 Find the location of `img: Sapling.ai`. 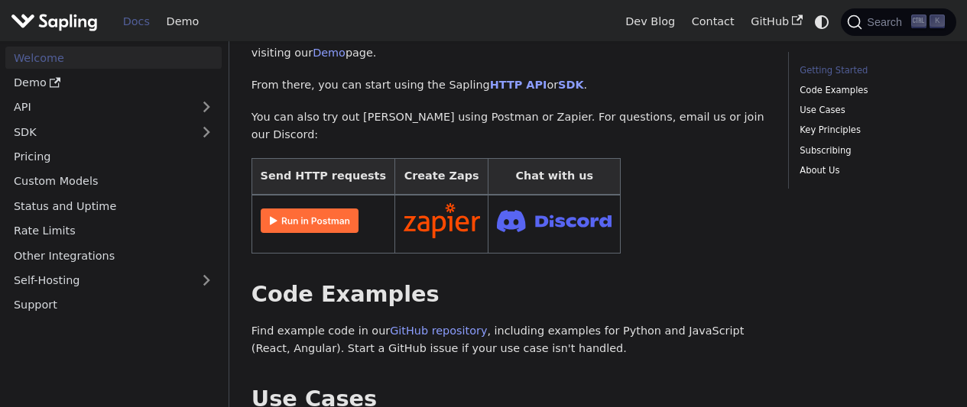

img: Sapling.ai is located at coordinates (54, 21).